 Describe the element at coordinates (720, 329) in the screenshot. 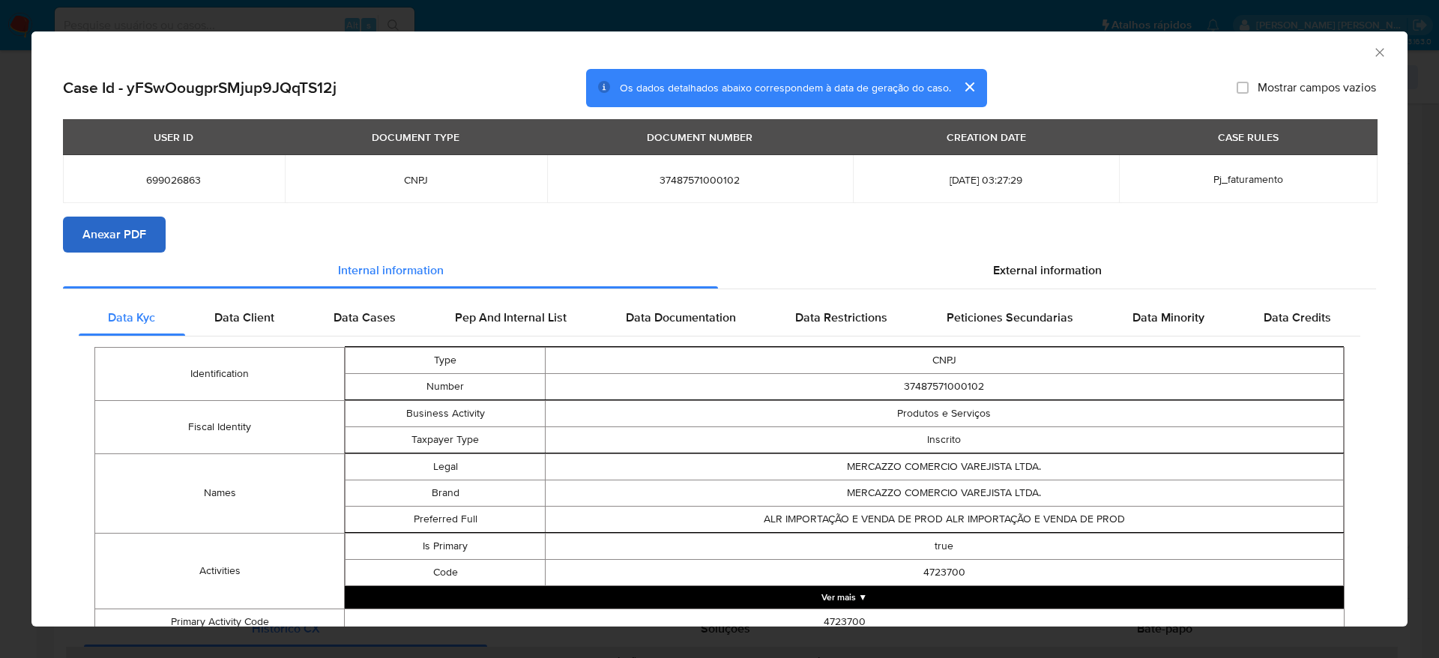

I see `div: closure-recommendation-modal` at that location.